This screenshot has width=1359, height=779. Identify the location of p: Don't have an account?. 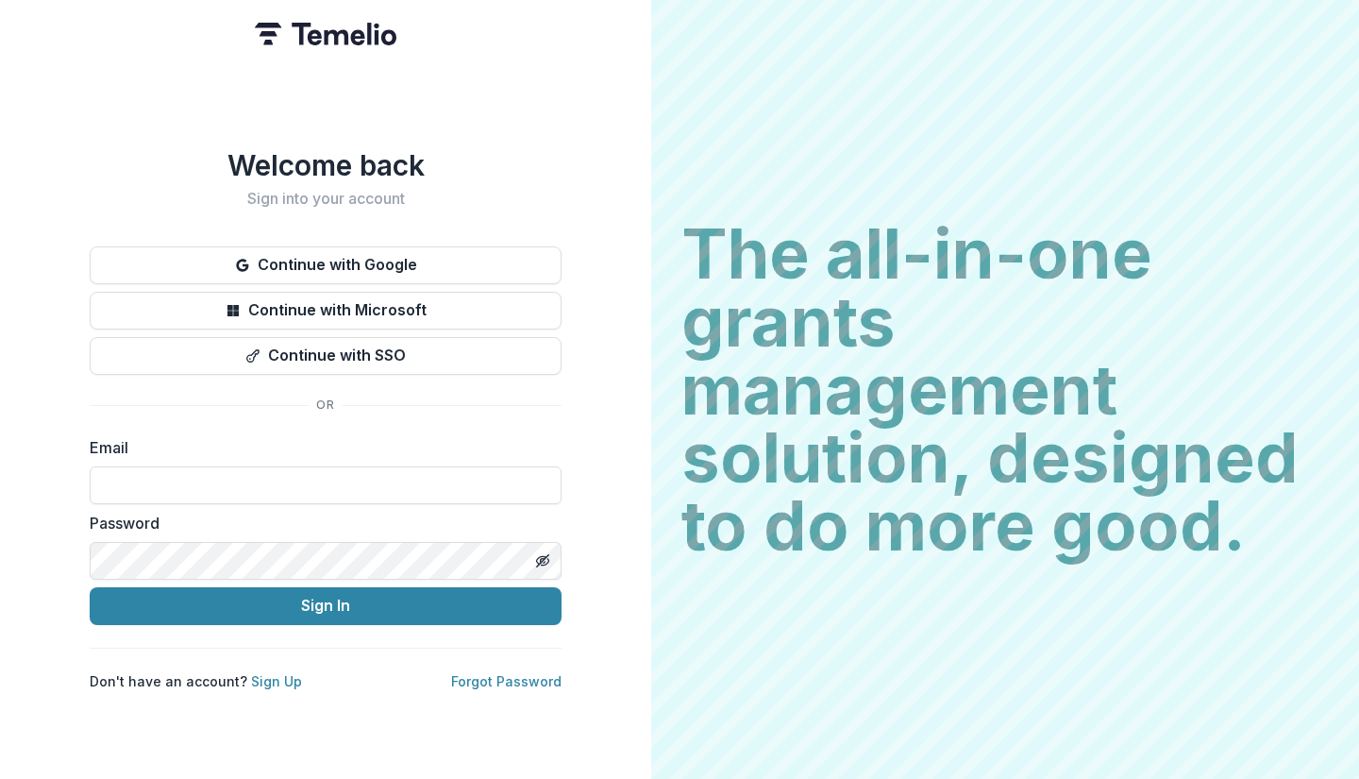
(195, 681).